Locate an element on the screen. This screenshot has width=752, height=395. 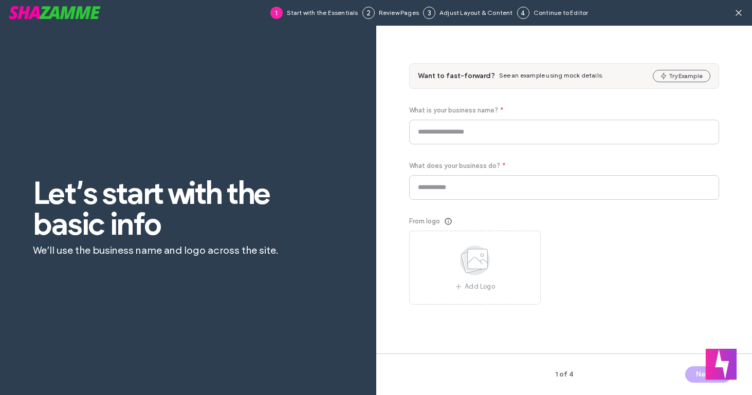
div: 1 is located at coordinates (276, 13).